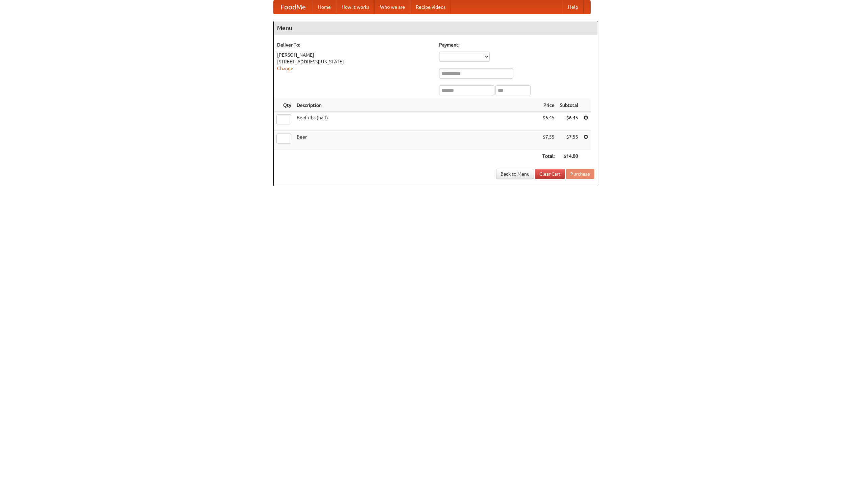 The height and width of the screenshot is (477, 864). I want to click on h4: Menu, so click(436, 28).